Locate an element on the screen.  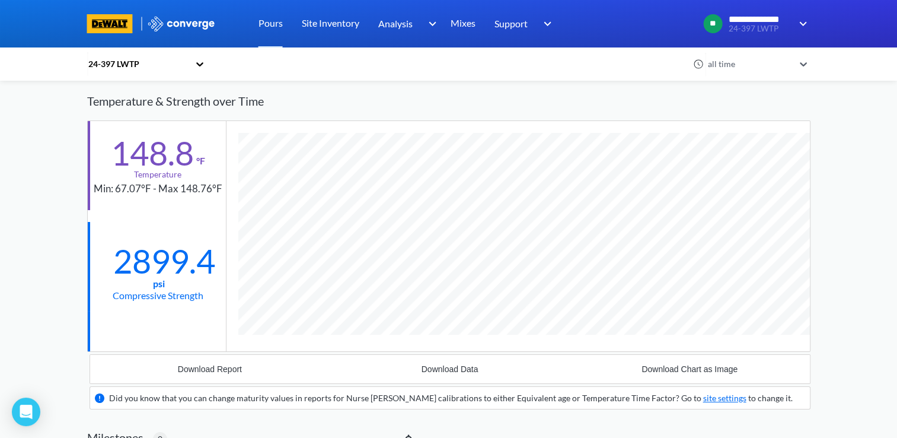
span: Analysis is located at coordinates (396, 23).